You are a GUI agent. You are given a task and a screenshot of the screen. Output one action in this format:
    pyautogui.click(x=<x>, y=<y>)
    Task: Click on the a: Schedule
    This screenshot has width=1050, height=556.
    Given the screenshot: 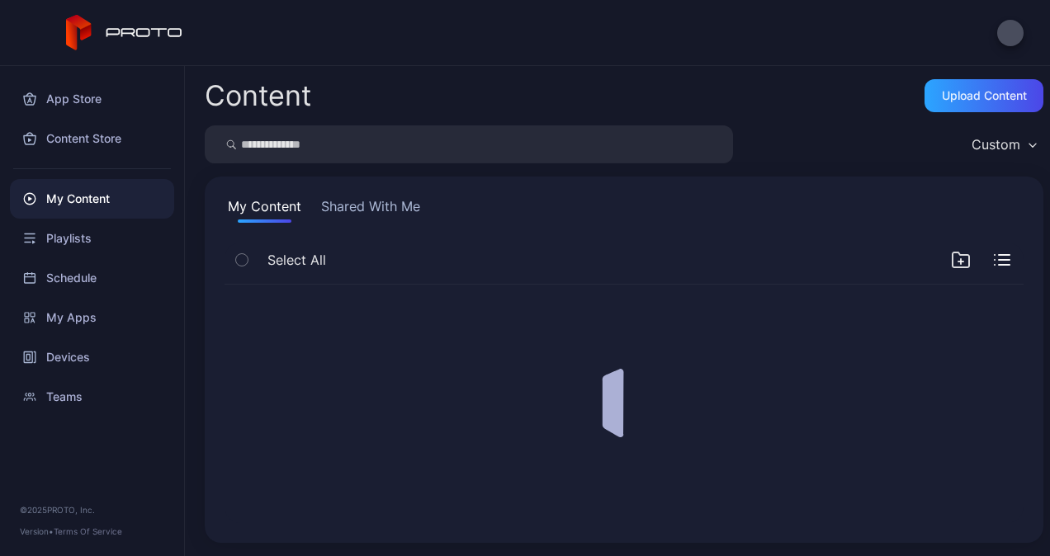 What is the action you would take?
    pyautogui.click(x=92, y=278)
    